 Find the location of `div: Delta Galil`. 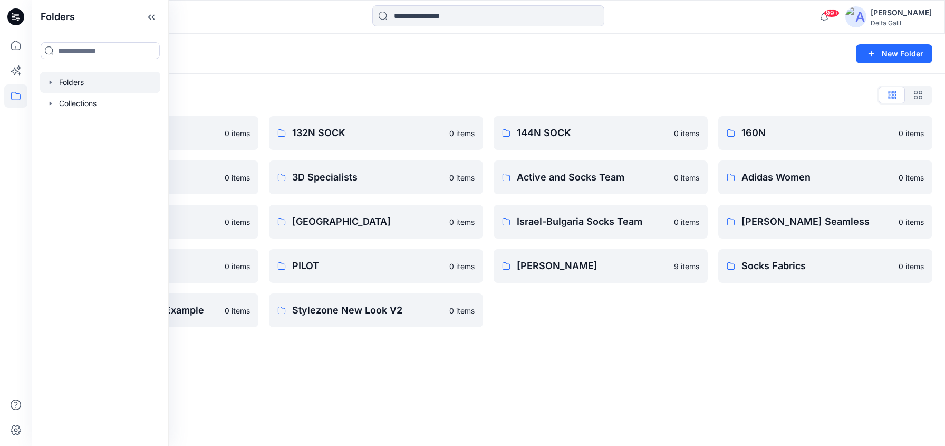

div: Delta Galil is located at coordinates (901, 23).